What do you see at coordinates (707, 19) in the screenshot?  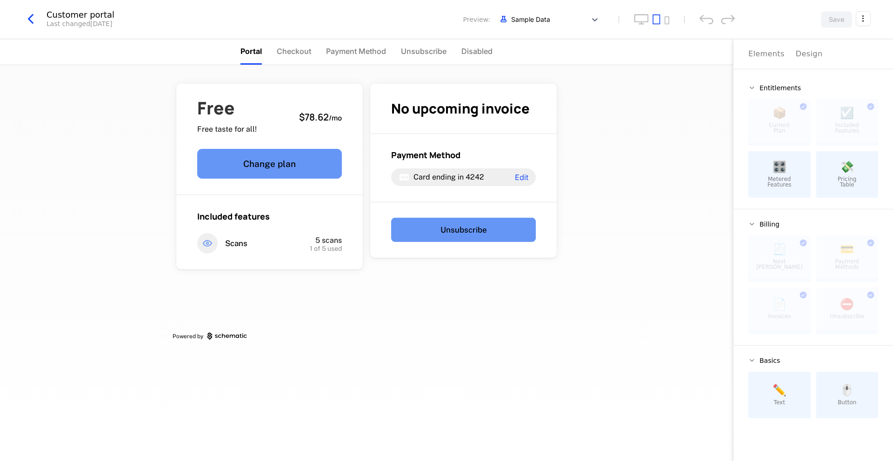 I see `div: undo` at bounding box center [707, 19].